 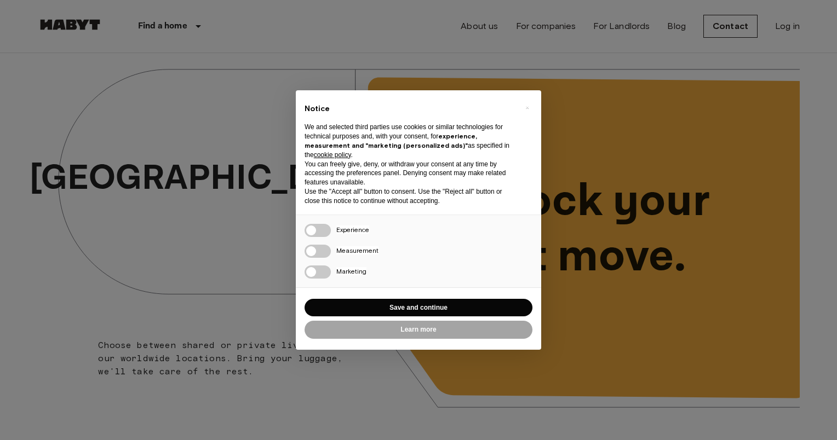 I want to click on button: Learn more, so click(x=418, y=330).